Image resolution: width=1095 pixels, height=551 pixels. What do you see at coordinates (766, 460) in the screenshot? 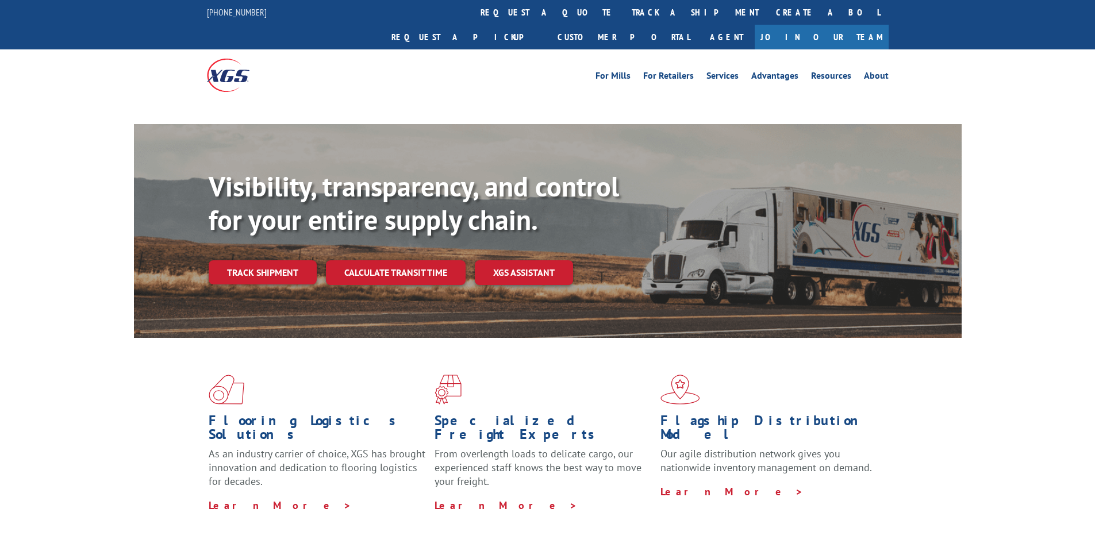
I see `span: Our agile distribution network gives you nationwide inventory management on demand.` at bounding box center [766, 460].